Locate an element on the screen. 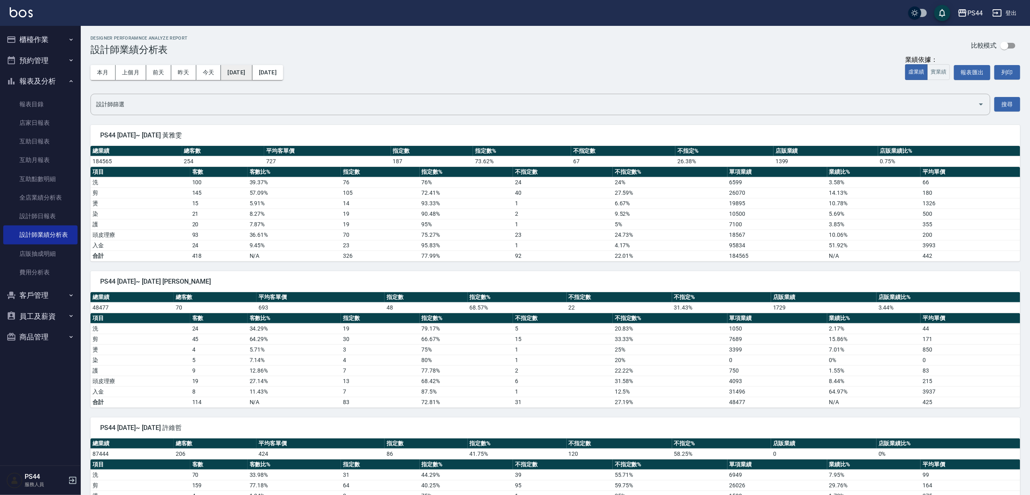 This screenshot has width=1030, height=495. td: 95834 is located at coordinates (777, 245).